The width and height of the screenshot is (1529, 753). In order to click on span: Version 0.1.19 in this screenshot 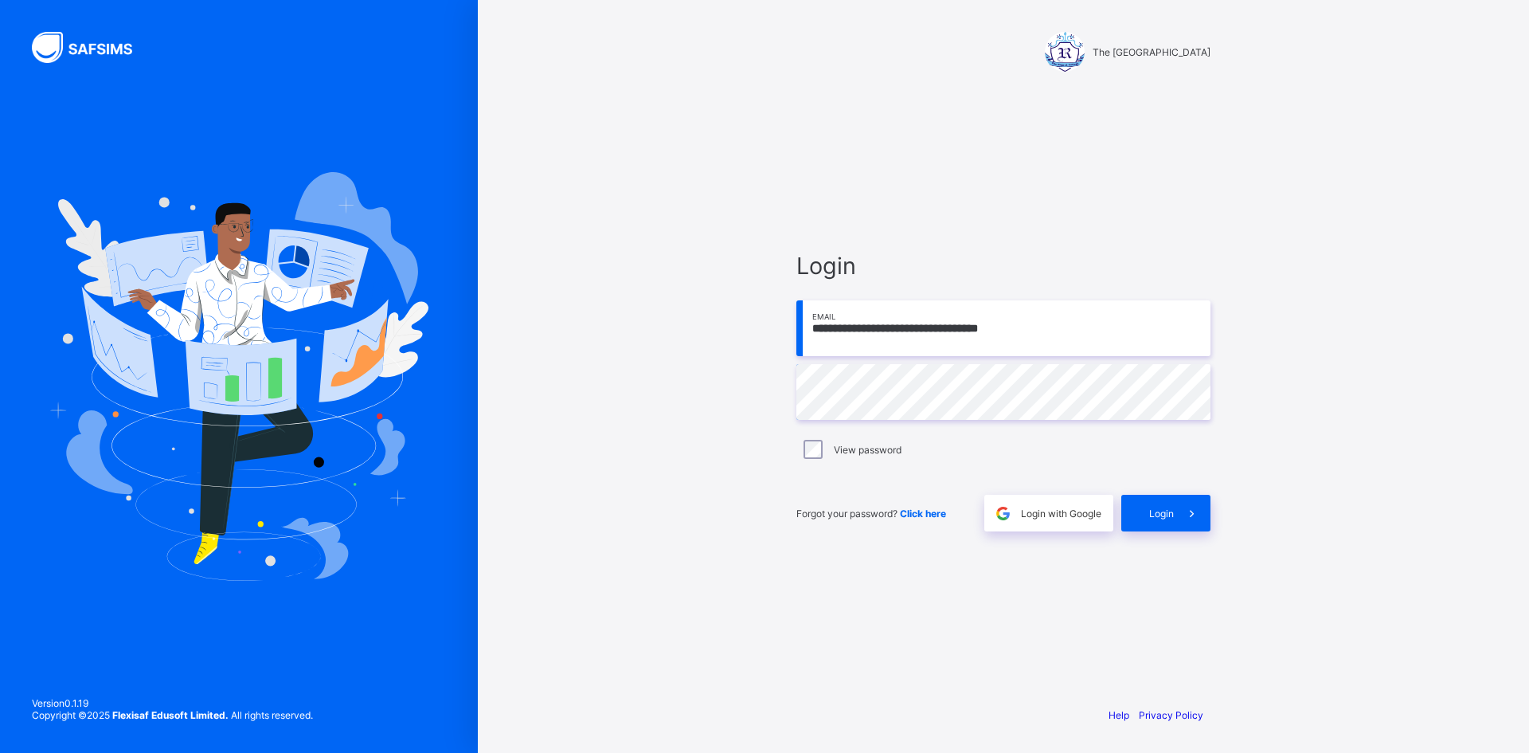, I will do `click(172, 703)`.